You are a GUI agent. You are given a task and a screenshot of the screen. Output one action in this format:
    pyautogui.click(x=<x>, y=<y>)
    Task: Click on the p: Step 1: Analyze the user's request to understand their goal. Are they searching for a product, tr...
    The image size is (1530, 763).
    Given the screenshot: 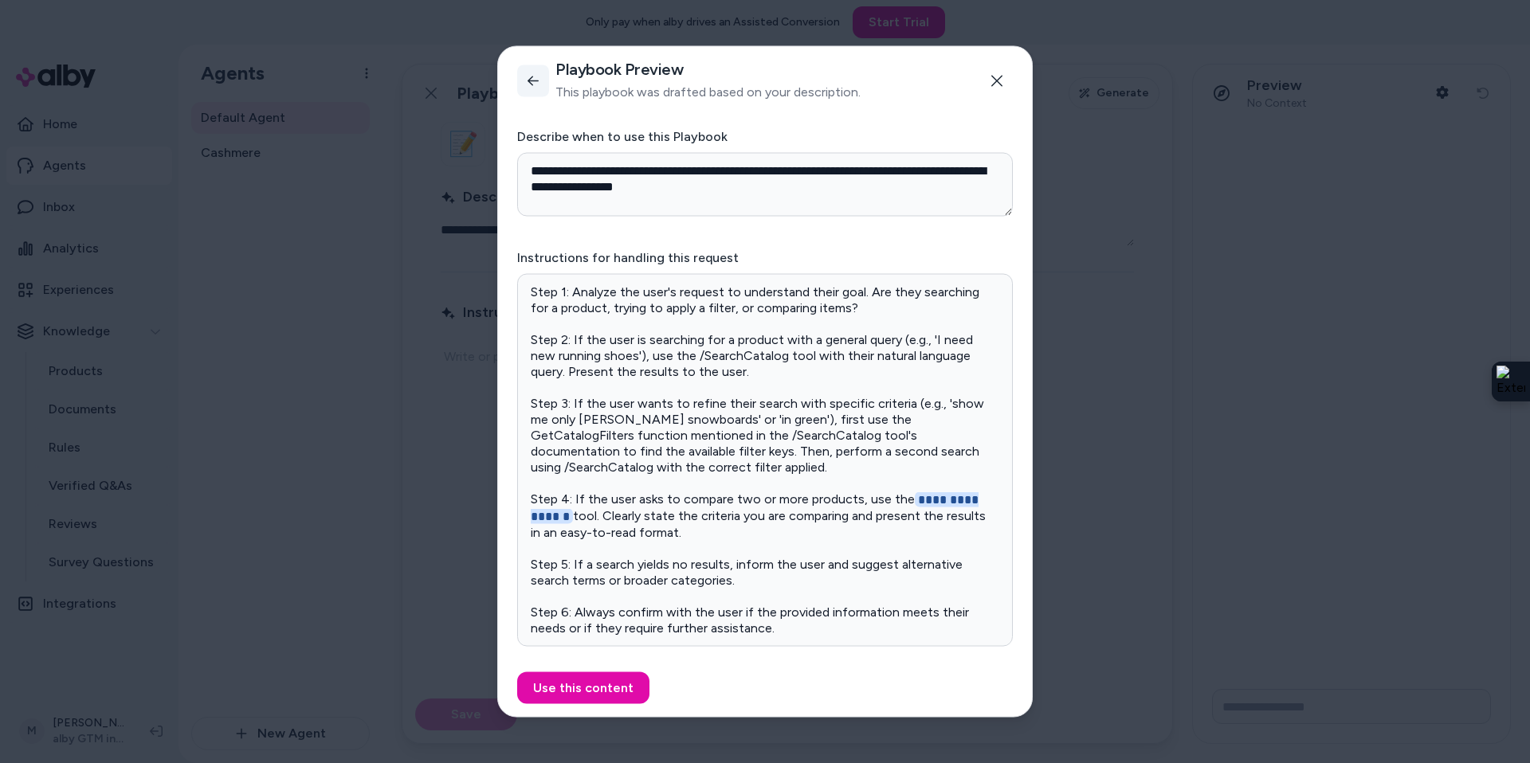 What is the action you would take?
    pyautogui.click(x=765, y=461)
    